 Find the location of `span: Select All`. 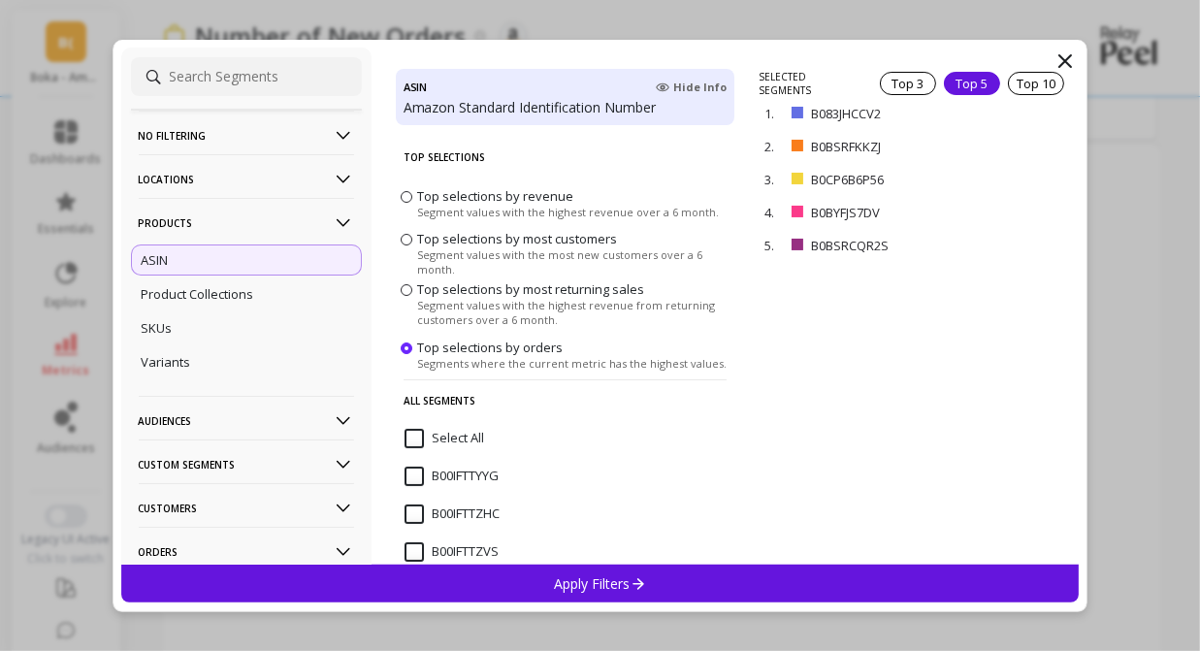

span: Select All is located at coordinates (444, 438).